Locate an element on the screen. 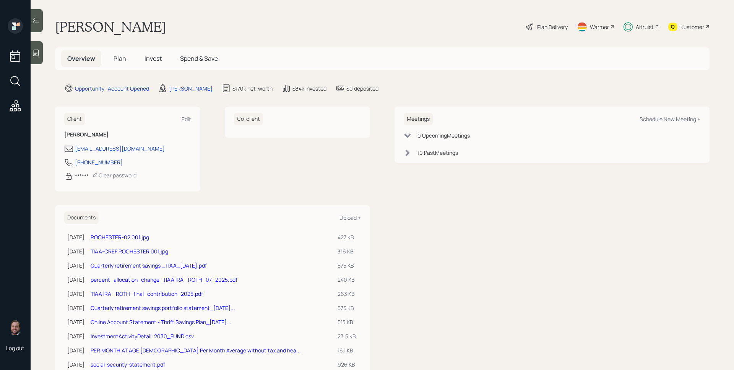 The image size is (734, 370). a: InvestmentActivityDetailL2030_FUND.csv is located at coordinates (142, 336).